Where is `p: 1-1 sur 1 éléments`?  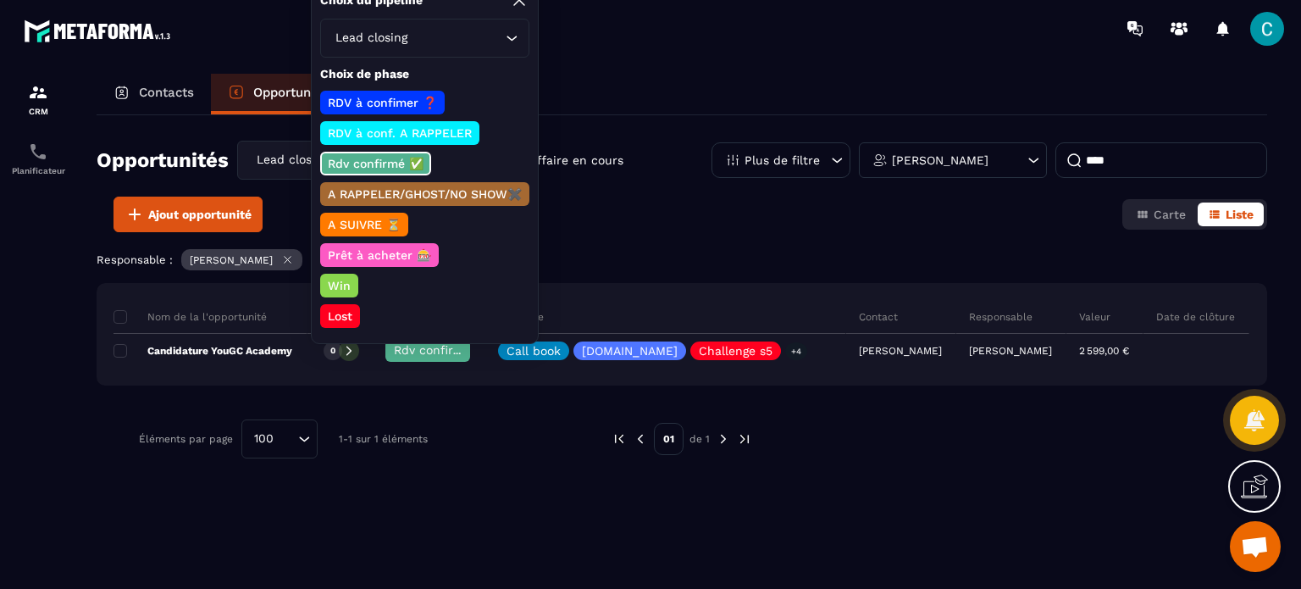 p: 1-1 sur 1 éléments is located at coordinates (383, 439).